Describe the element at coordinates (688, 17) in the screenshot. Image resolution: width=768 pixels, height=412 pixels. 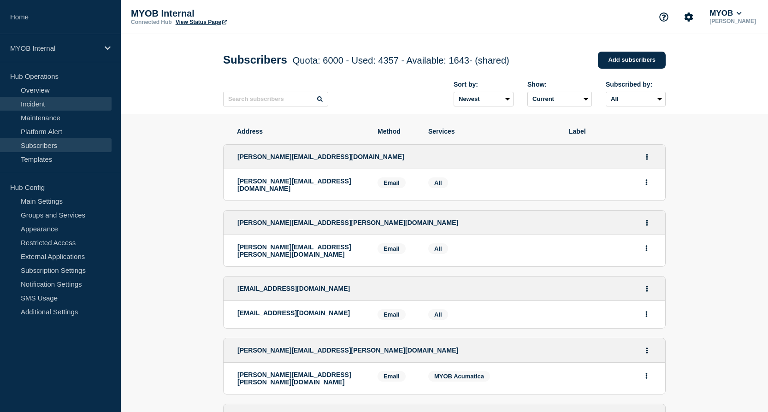
I see `button: Account settings` at that location.